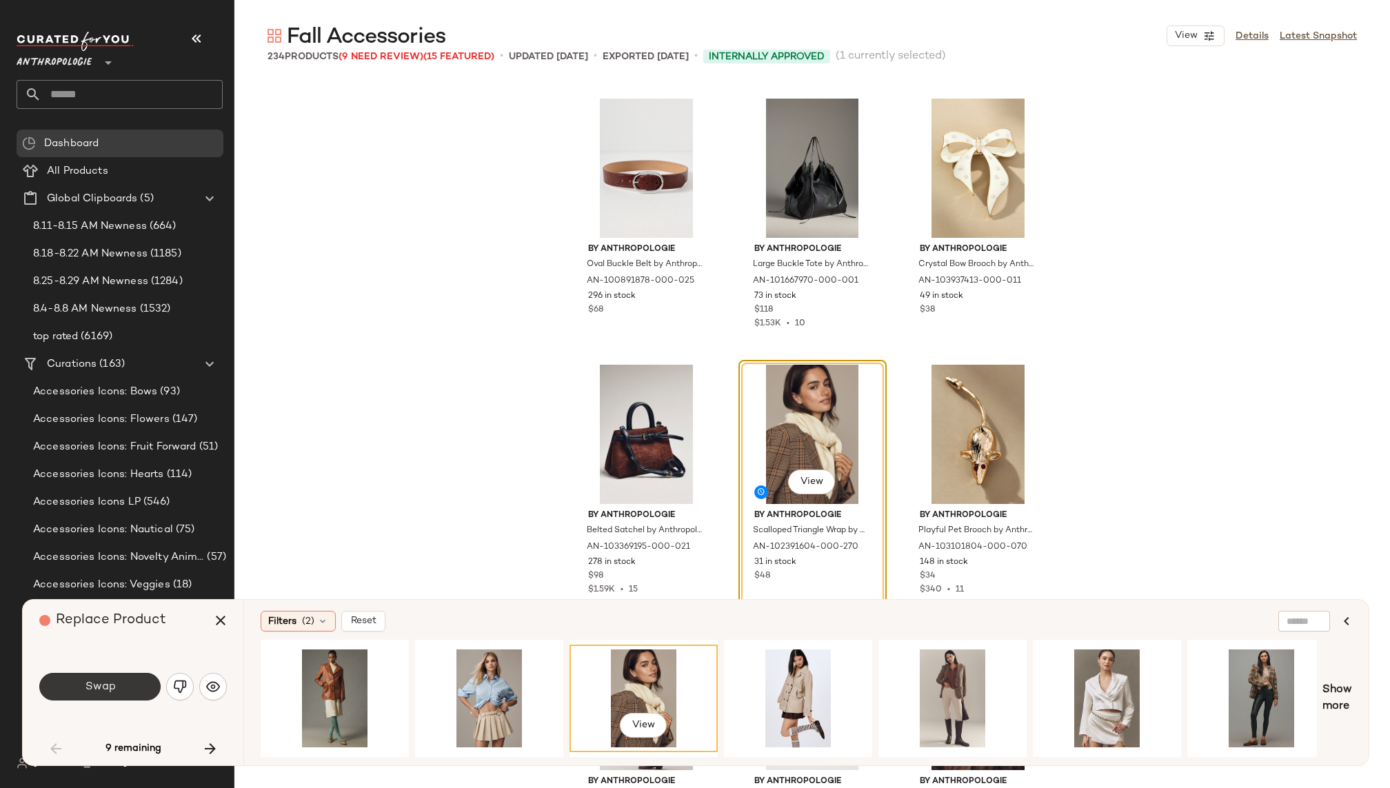 The width and height of the screenshot is (1390, 788). I want to click on span: (546), so click(155, 502).